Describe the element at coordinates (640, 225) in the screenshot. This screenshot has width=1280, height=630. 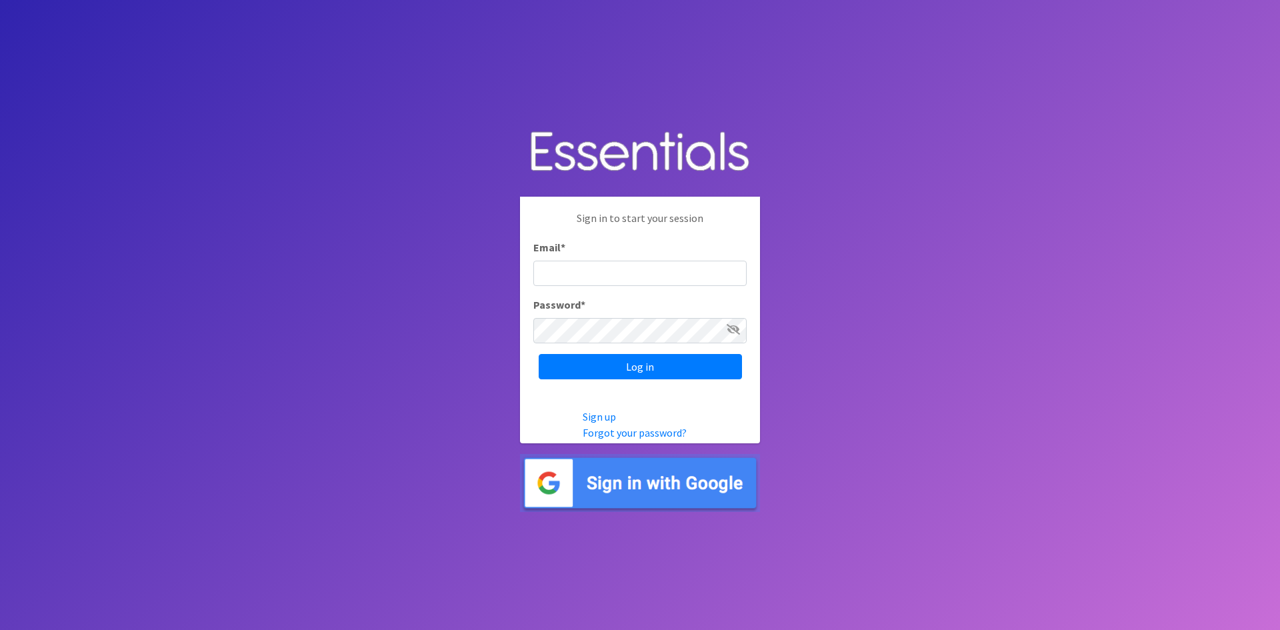
I see `p: Sign in to start your session` at that location.